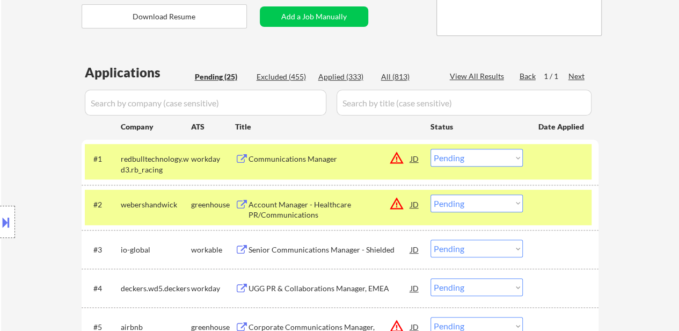 Image resolution: width=679 pixels, height=331 pixels. I want to click on div: All (813), so click(408, 77).